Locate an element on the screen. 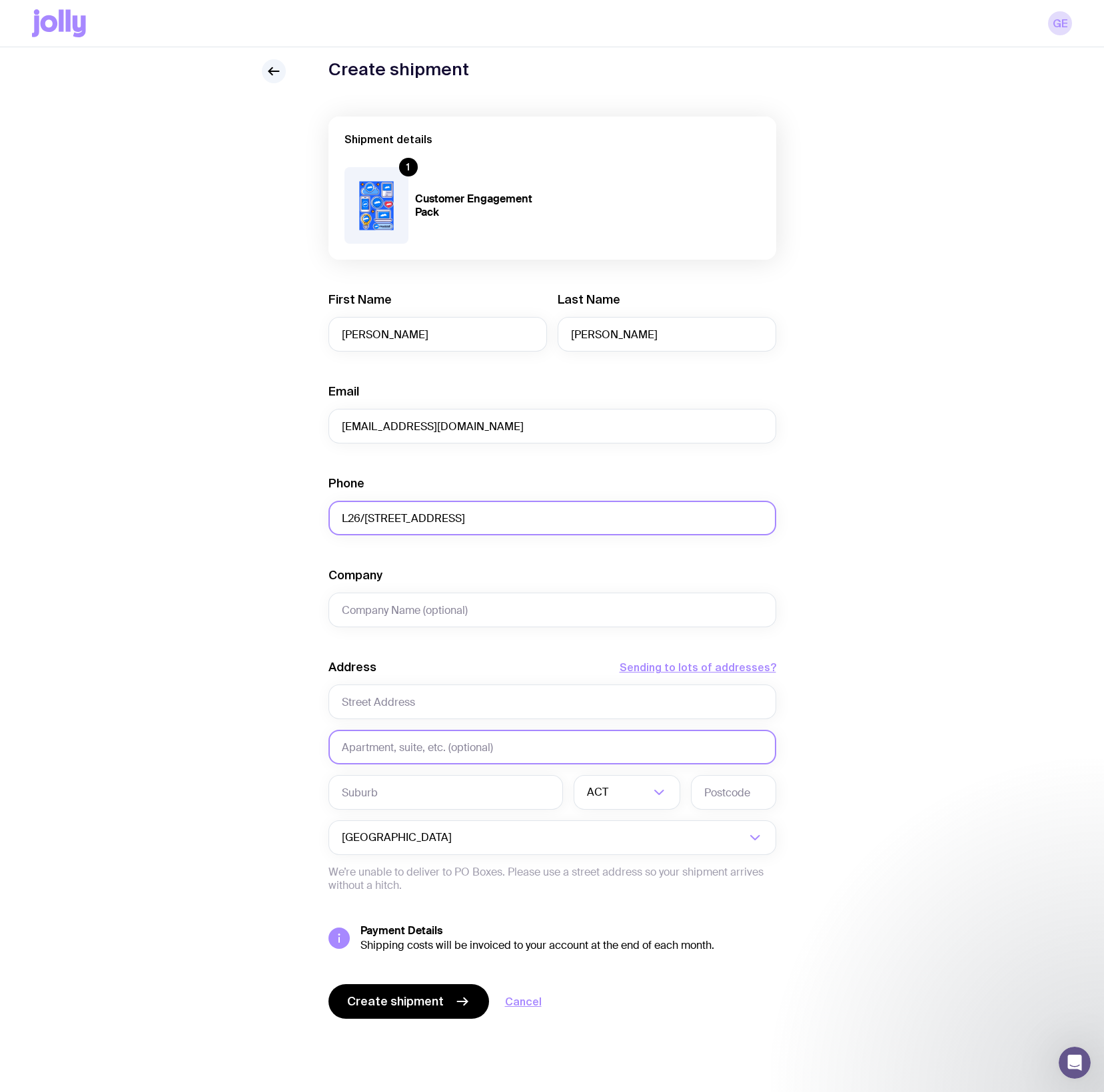  div: Shipping costs will be invoiced to your account at the end of each month. is located at coordinates (569, 946).